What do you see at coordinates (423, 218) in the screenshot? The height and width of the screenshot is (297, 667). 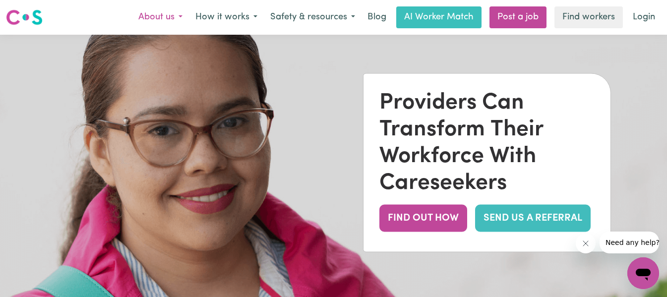 I see `button: FIND OUT HOW` at bounding box center [423, 218].